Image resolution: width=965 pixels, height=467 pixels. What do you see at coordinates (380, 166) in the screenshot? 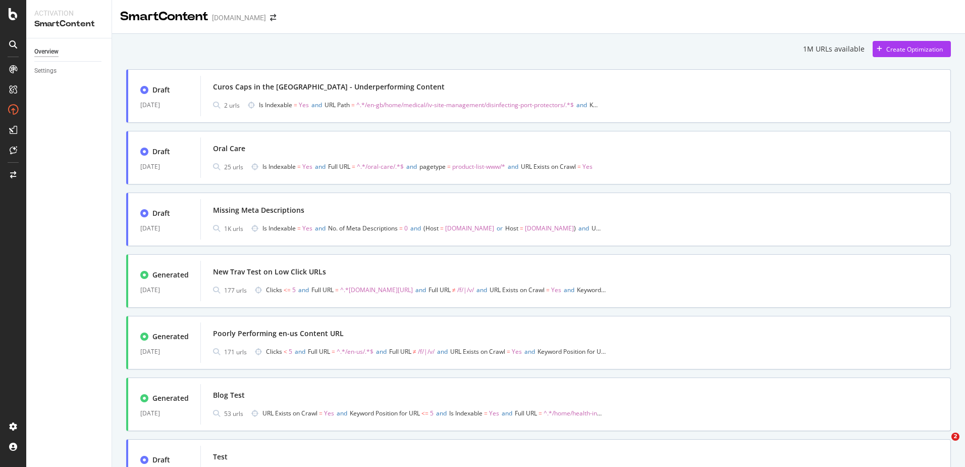
I see `span: ^.*/oral-care/.*$` at bounding box center [380, 166].